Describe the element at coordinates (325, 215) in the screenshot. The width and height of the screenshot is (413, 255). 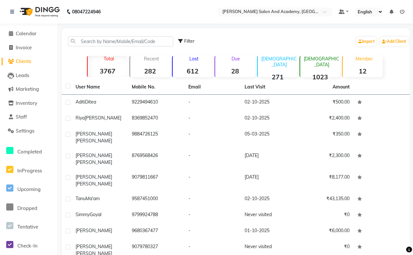
I see `td: ₹0` at that location.